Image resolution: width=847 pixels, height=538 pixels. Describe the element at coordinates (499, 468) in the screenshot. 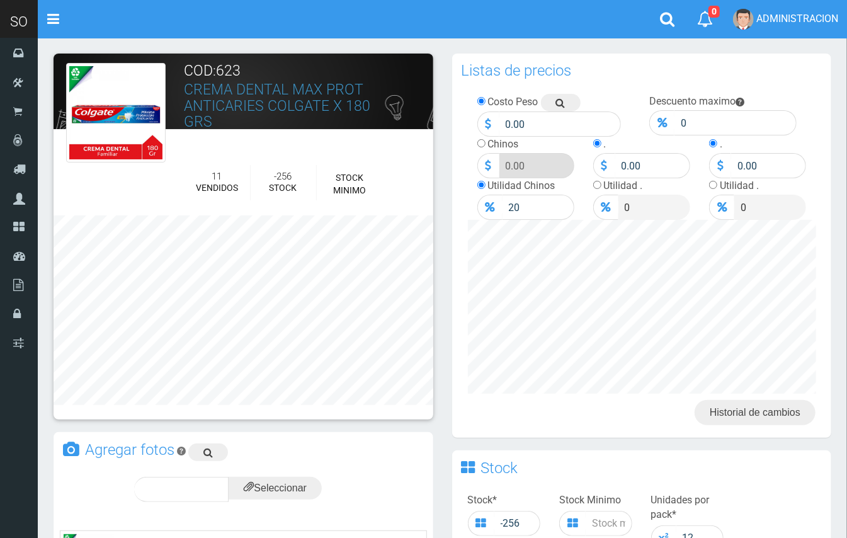

I see `h3: Stock` at that location.